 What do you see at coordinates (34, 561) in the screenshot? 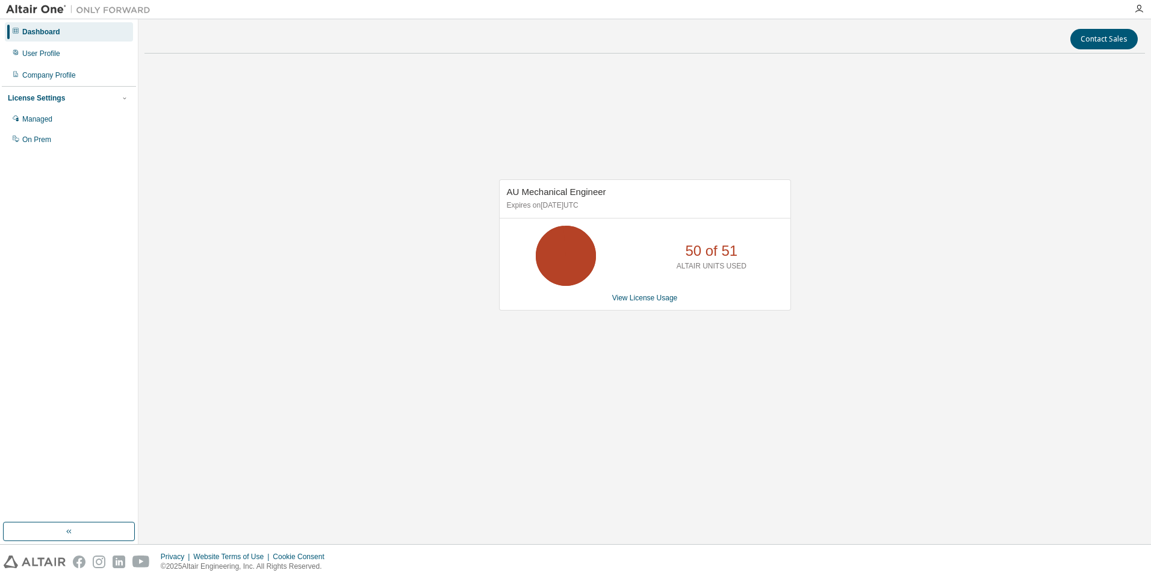
I see `img: altair_logo.svg` at bounding box center [34, 561].